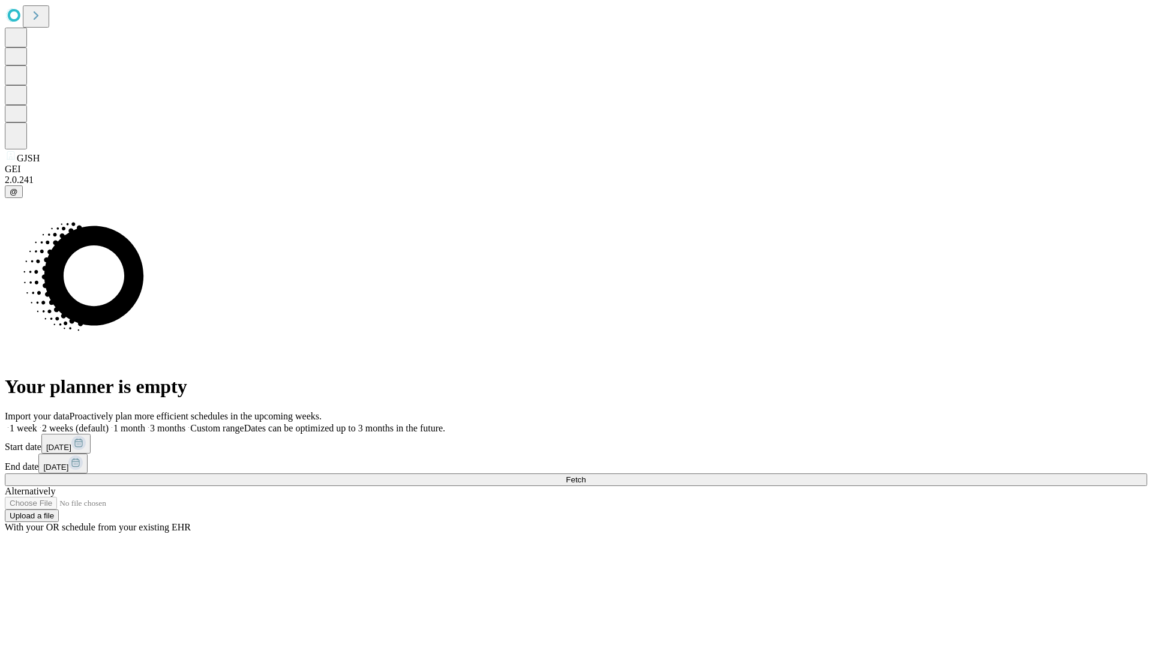 The width and height of the screenshot is (1152, 648). Describe the element at coordinates (32, 515) in the screenshot. I see `button: Upload a file` at that location.